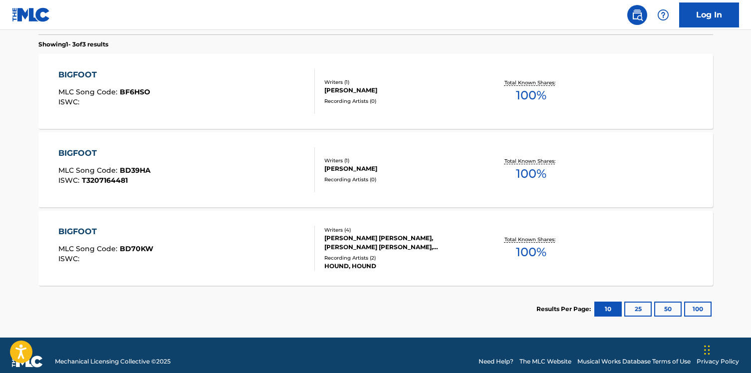 The width and height of the screenshot is (751, 373). Describe the element at coordinates (545, 361) in the screenshot. I see `a: The MLC Website` at that location.